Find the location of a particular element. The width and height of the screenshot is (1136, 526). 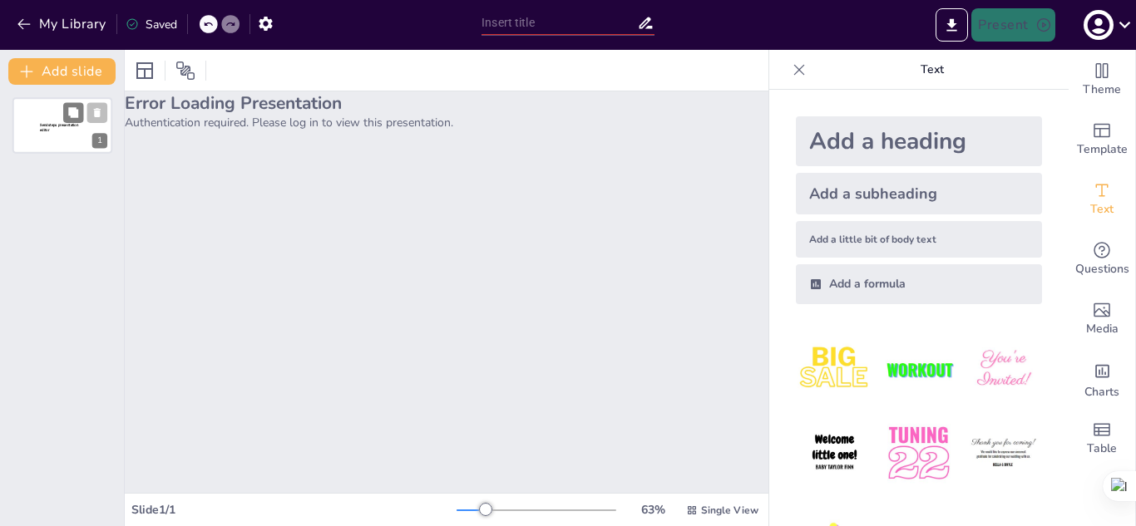

div: Saved is located at coordinates (151, 24).